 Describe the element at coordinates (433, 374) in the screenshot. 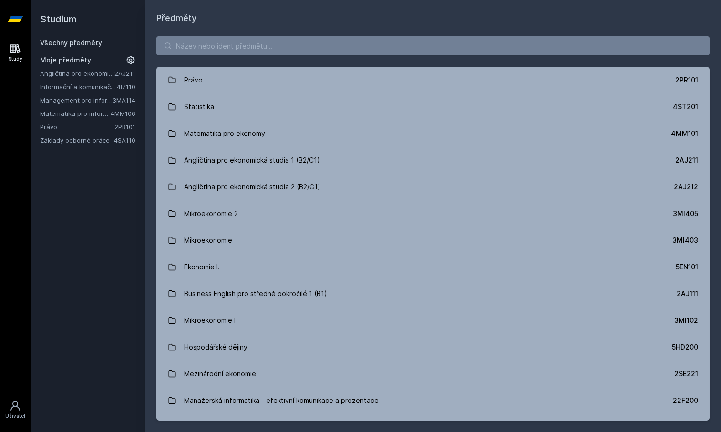

I see `a: Mezinárodní ekonomie 2SE221` at that location.